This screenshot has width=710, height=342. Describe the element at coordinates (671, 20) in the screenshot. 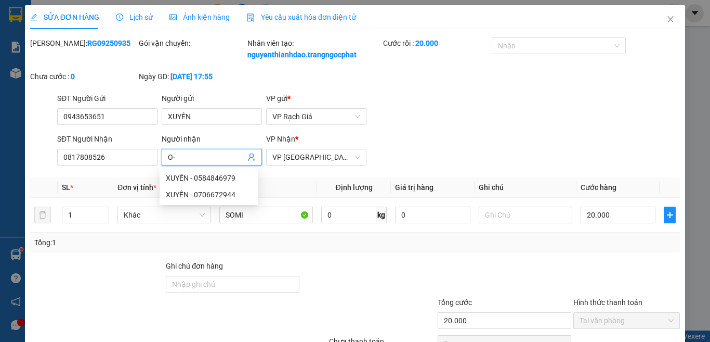

I see `button: Close` at that location.